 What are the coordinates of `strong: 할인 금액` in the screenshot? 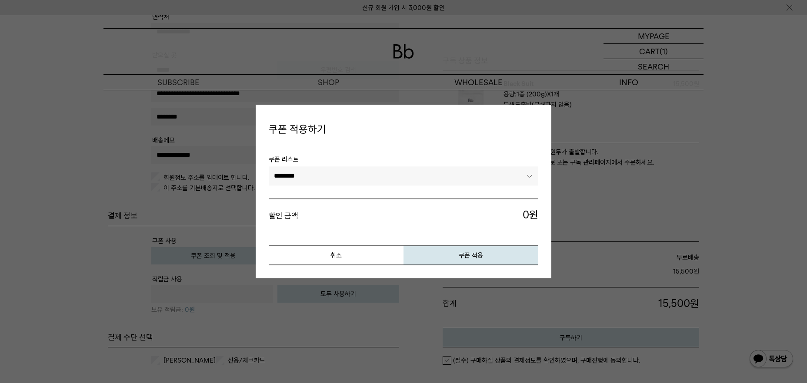 It's located at (283, 216).